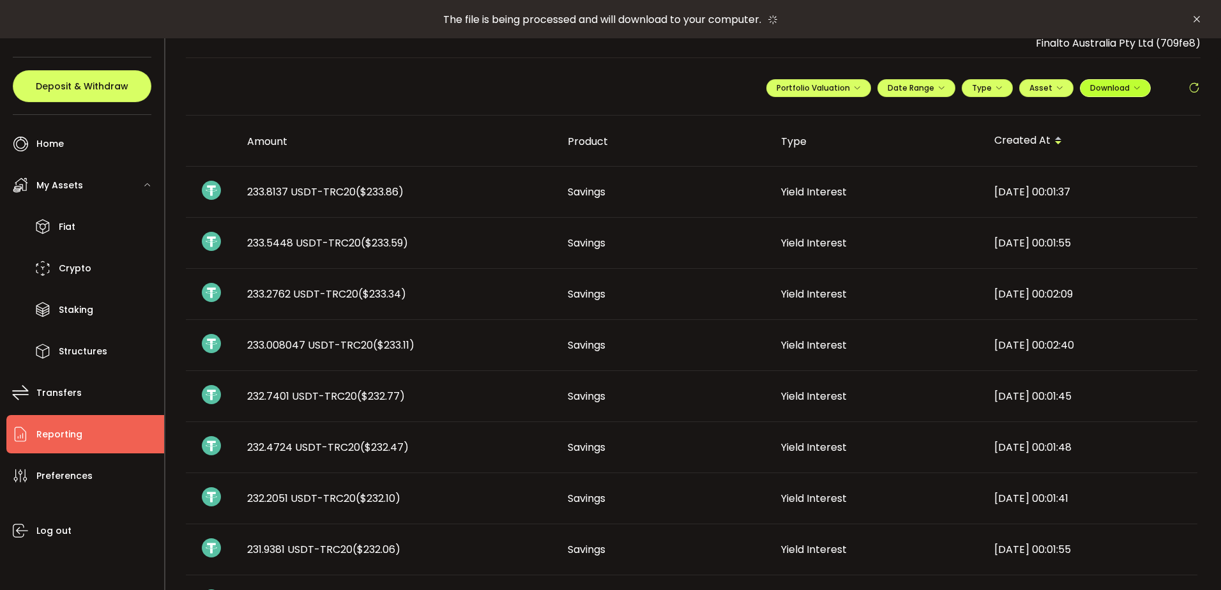 The image size is (1221, 590). What do you see at coordinates (324, 498) in the screenshot?
I see `span: 232.2051 USDT-TRC20` at bounding box center [324, 498].